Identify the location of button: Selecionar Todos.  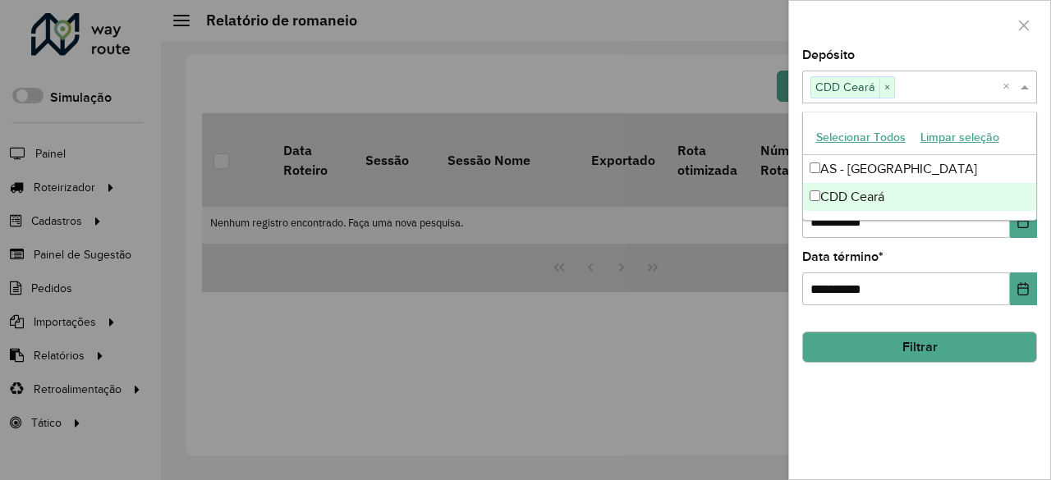
(861, 137).